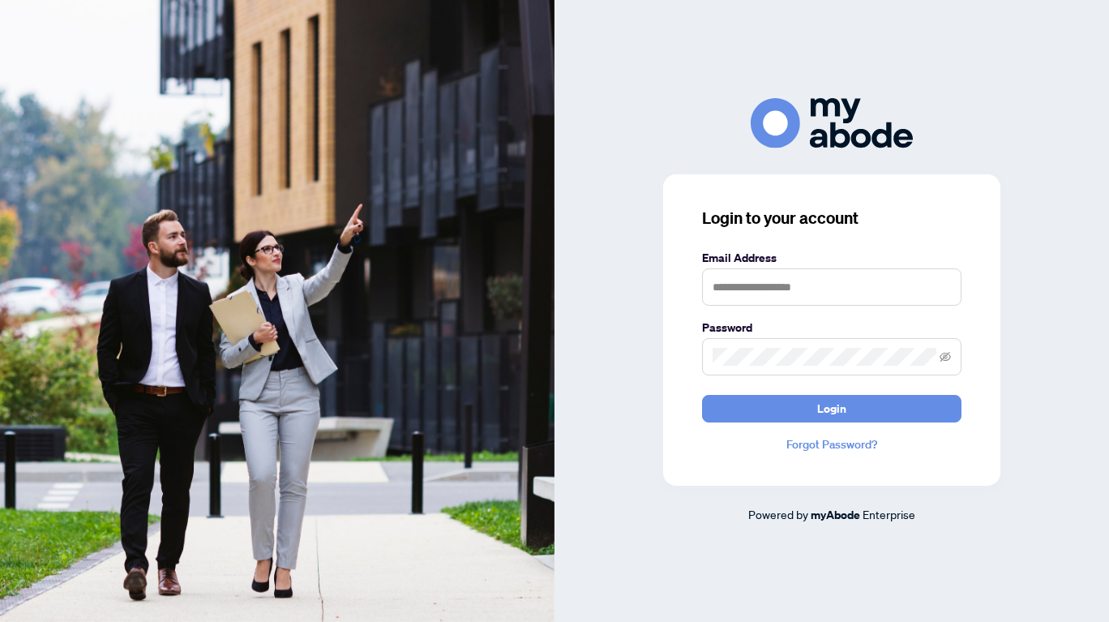 Image resolution: width=1109 pixels, height=622 pixels. What do you see at coordinates (832, 409) in the screenshot?
I see `button: Login` at bounding box center [832, 409].